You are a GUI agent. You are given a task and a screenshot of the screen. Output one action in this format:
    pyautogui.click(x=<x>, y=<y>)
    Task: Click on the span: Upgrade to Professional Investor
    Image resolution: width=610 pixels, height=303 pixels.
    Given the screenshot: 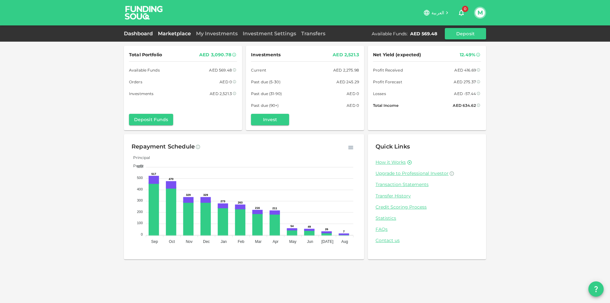 What is the action you would take?
    pyautogui.click(x=412, y=173)
    